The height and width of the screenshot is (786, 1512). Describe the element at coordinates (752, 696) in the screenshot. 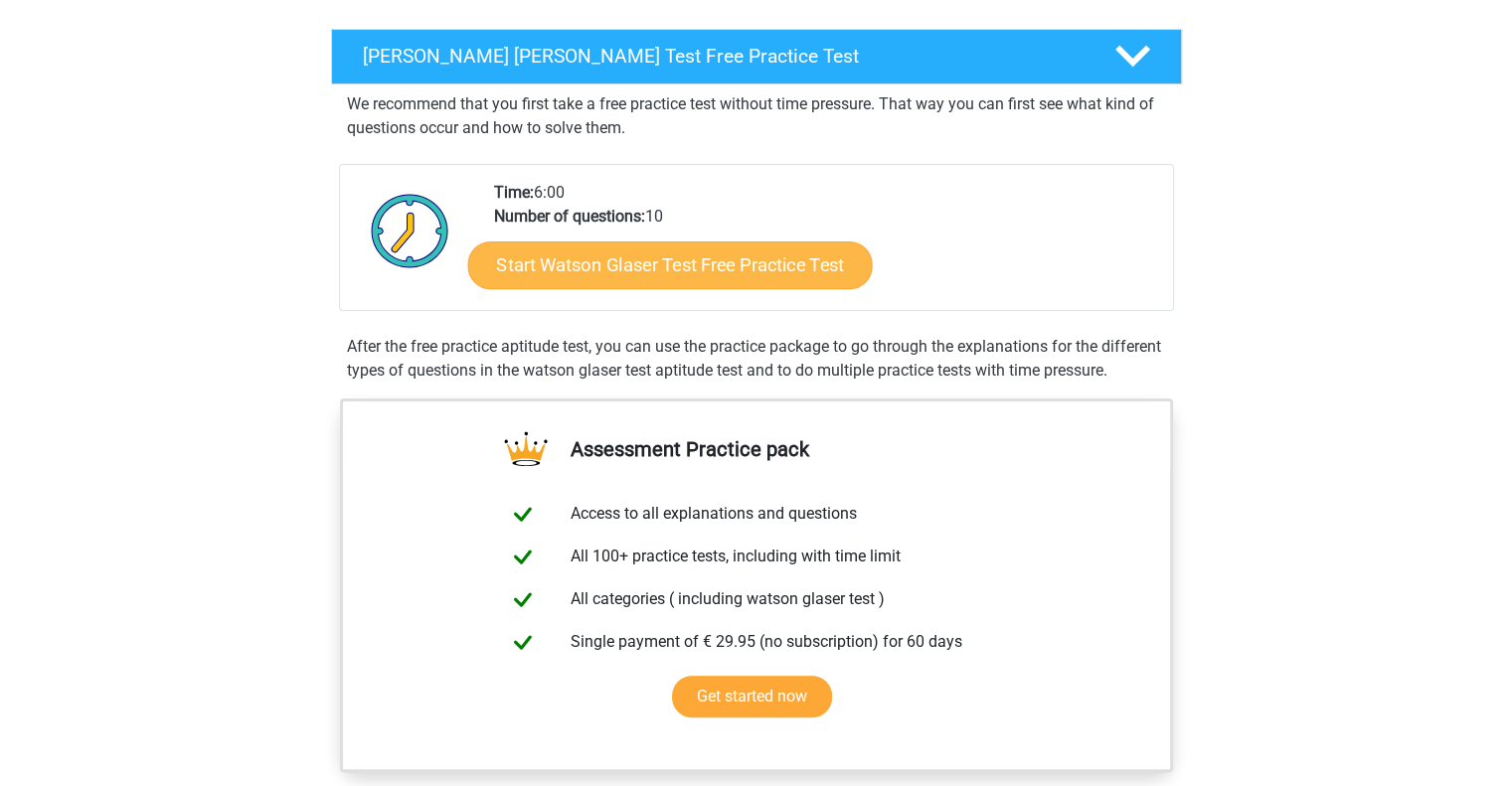

I see `a: Get started now` at that location.